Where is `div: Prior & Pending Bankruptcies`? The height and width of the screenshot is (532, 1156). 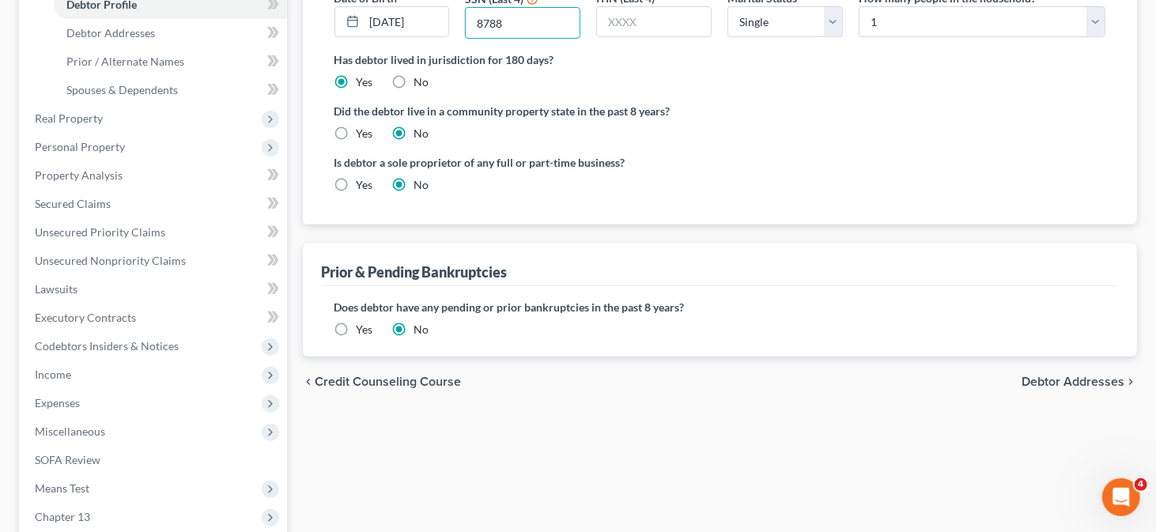 div: Prior & Pending Bankruptcies is located at coordinates (414, 272).